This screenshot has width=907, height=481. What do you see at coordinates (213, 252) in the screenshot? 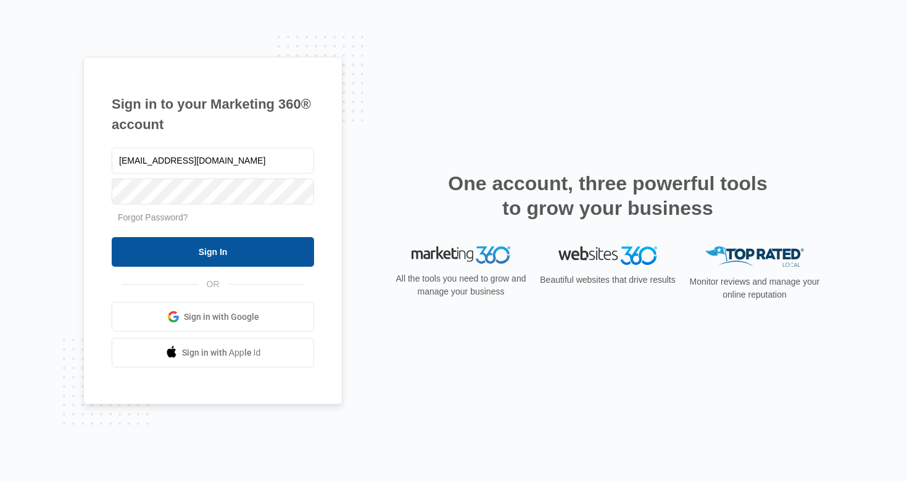
I see `input: Sign In` at bounding box center [213, 252].